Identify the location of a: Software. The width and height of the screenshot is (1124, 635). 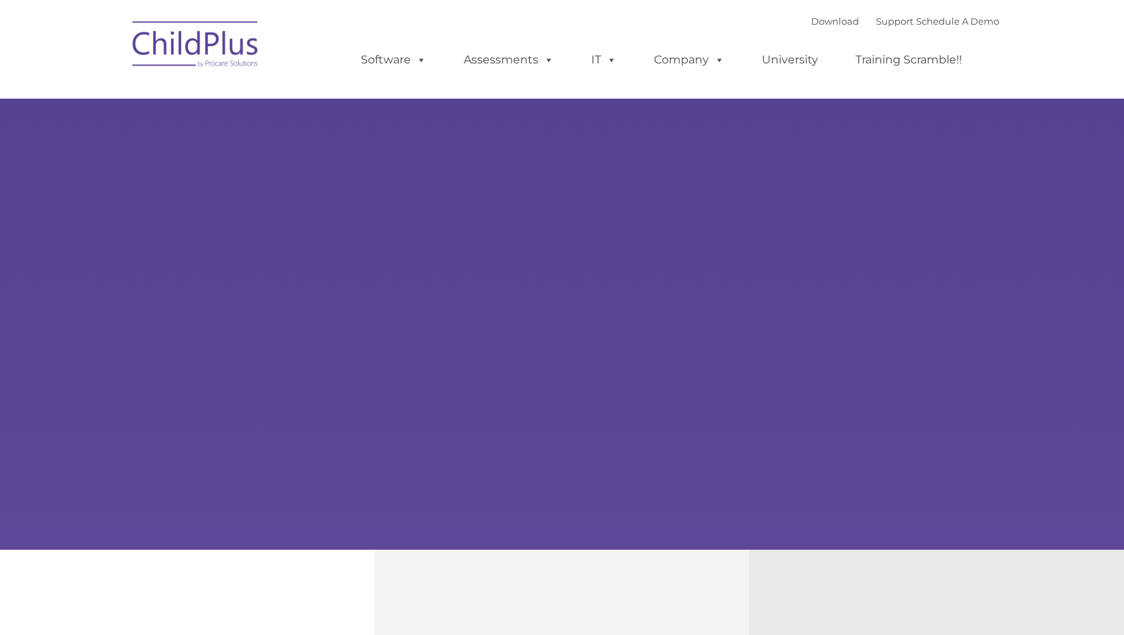
(393, 60).